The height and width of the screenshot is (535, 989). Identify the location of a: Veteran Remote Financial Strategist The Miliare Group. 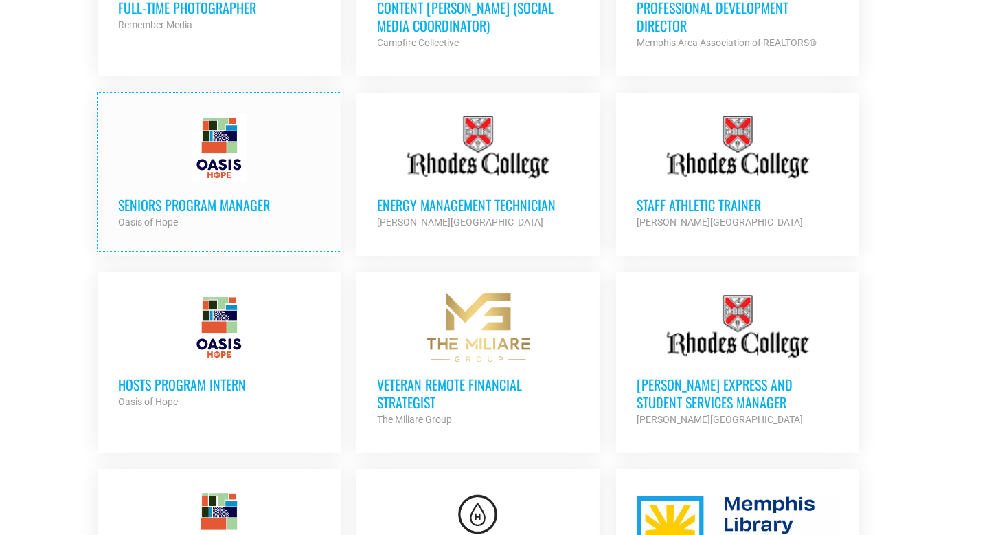
(478, 360).